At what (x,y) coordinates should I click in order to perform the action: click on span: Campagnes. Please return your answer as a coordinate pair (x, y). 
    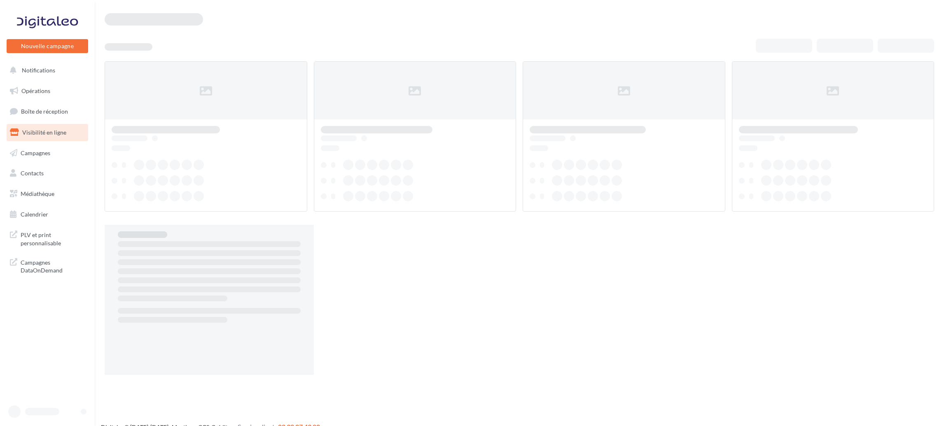
    Looking at the image, I should click on (35, 152).